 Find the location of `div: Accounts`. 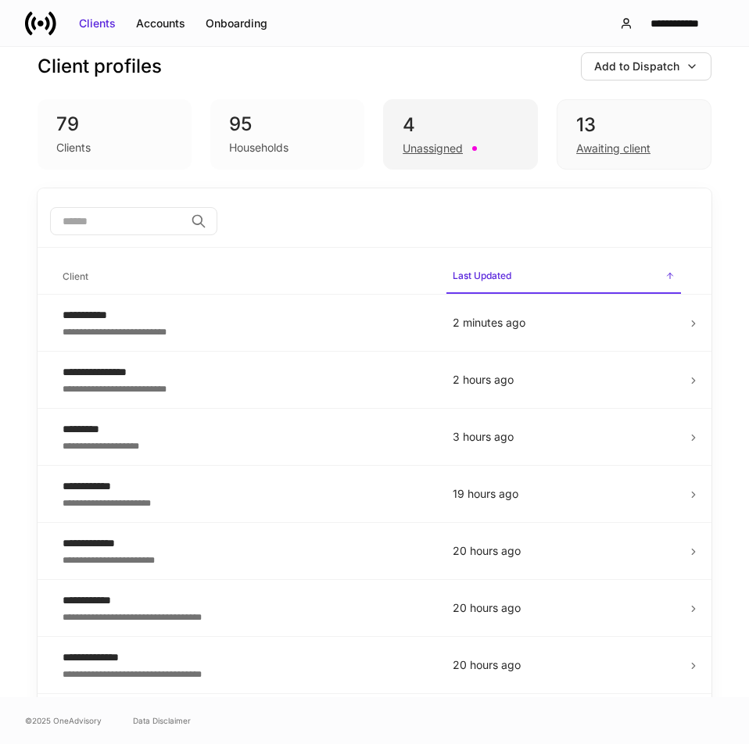

div: Accounts is located at coordinates (160, 23).